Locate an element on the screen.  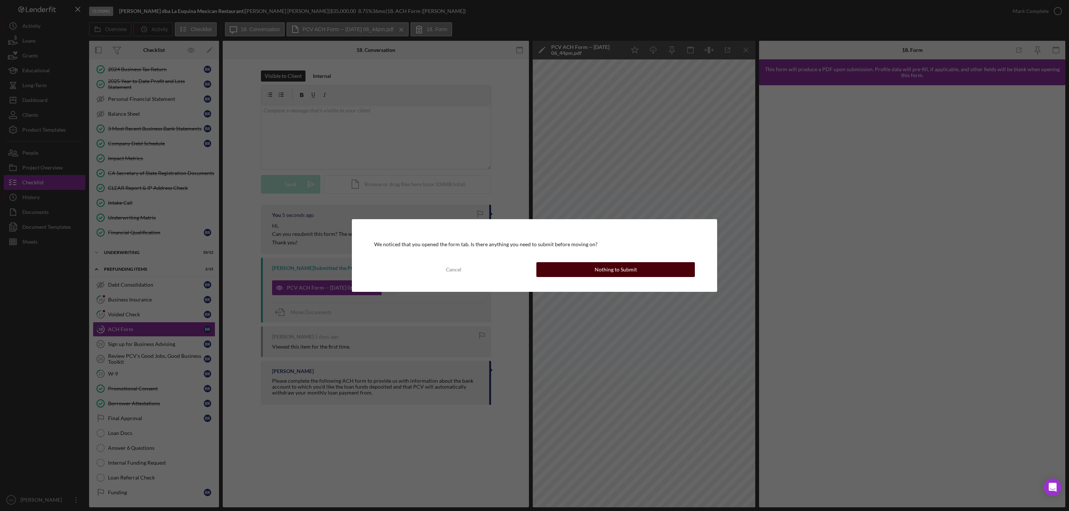
button: Cancel is located at coordinates (453, 270).